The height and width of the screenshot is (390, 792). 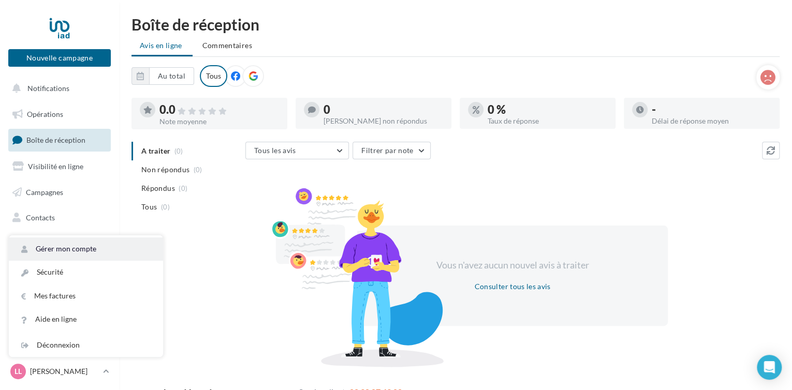 What do you see at coordinates (227, 46) in the screenshot?
I see `span: Commentaires` at bounding box center [227, 46].